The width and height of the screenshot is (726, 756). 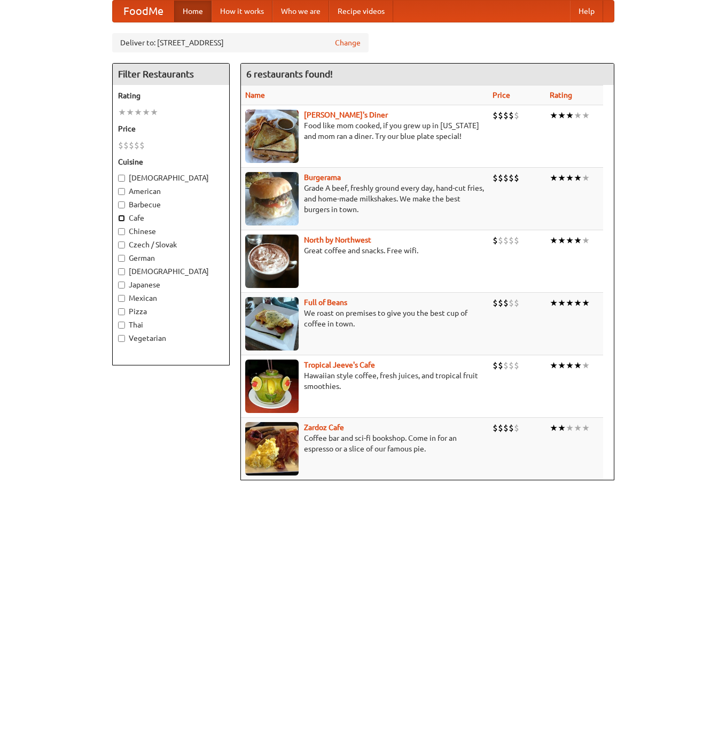 I want to click on h5: Cuisine, so click(x=171, y=162).